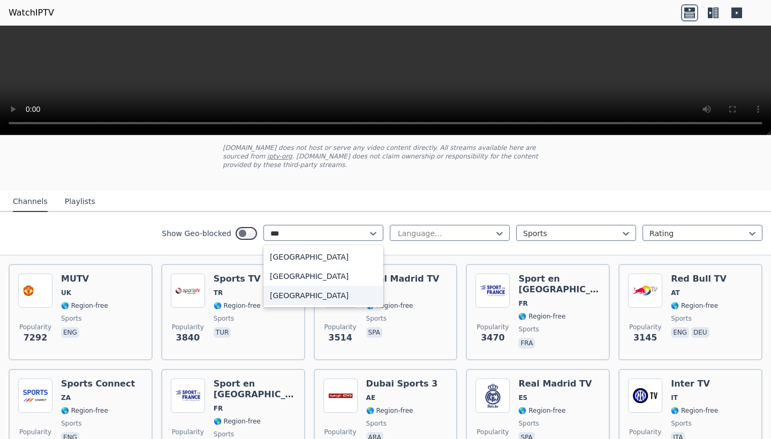 This screenshot has height=439, width=771. Describe the element at coordinates (98, 384) in the screenshot. I see `h6: Sports Connect` at that location.